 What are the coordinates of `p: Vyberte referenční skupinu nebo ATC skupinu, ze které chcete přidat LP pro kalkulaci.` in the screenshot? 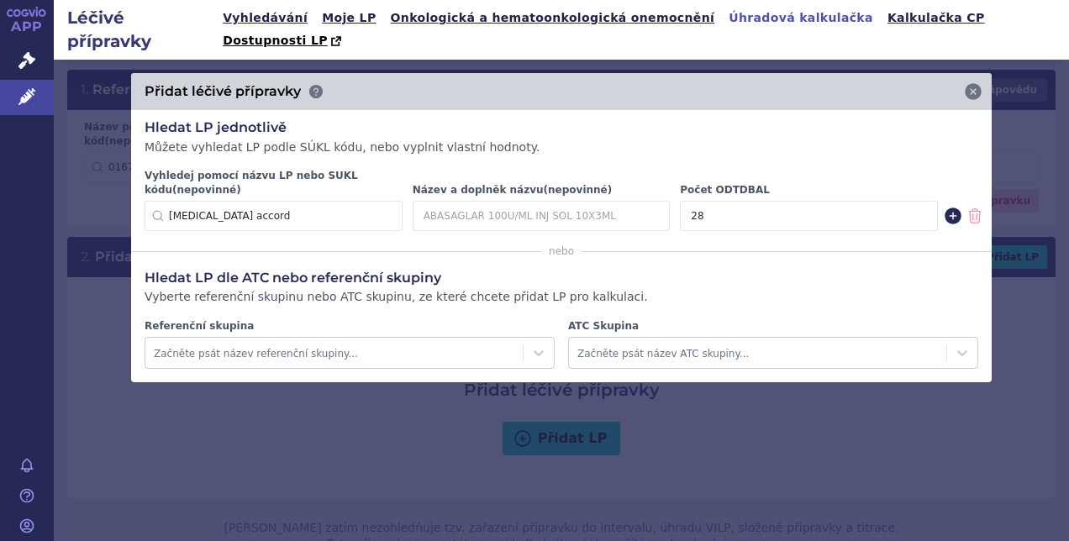 It's located at (561, 297).